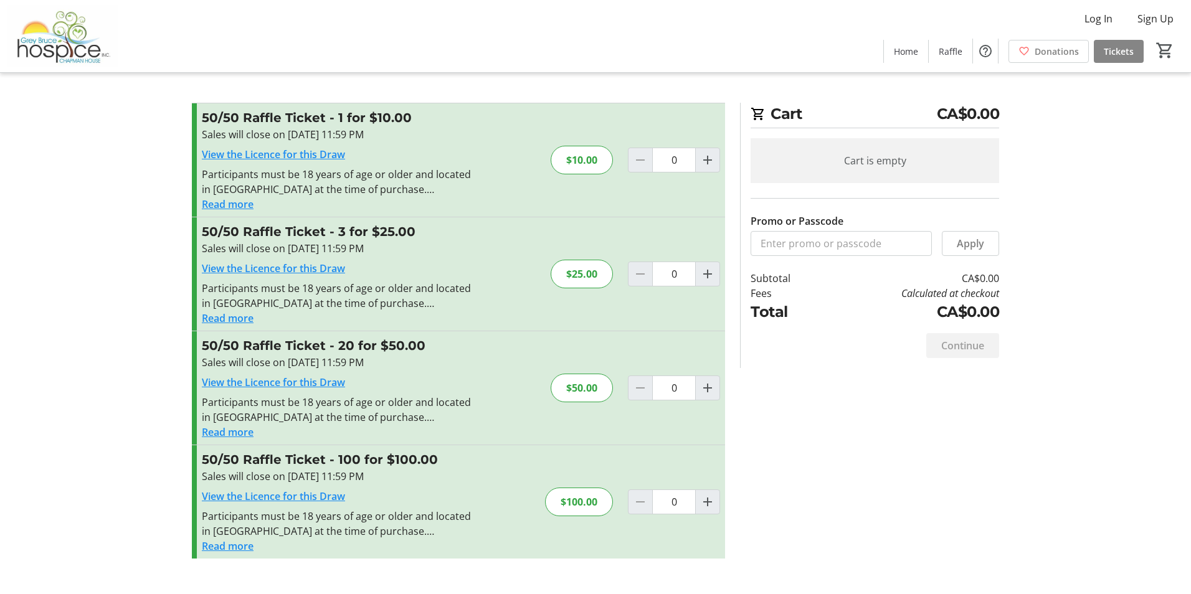  Describe the element at coordinates (911, 293) in the screenshot. I see `td: Calculated at checkout` at that location.